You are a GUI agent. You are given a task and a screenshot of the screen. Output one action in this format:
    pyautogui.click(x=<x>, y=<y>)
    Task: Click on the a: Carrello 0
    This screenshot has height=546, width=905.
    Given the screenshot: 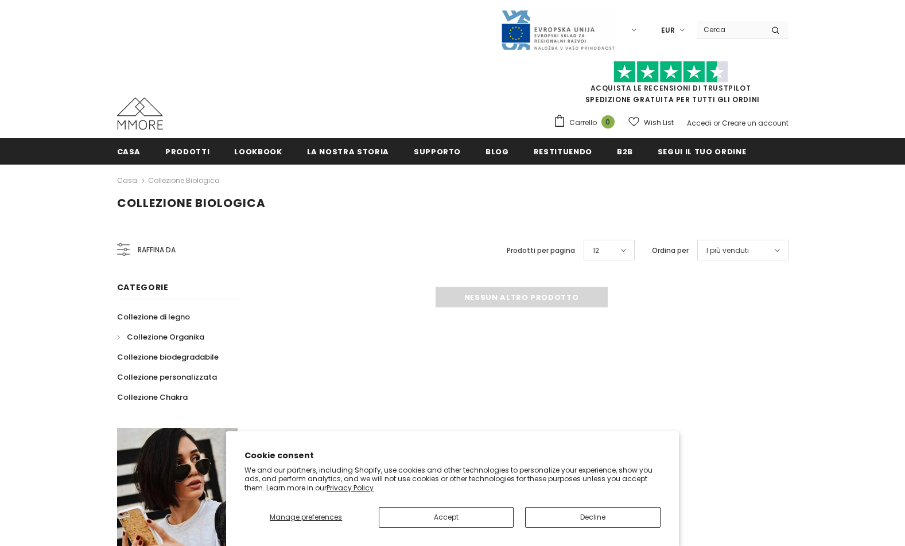 What is the action you would take?
    pyautogui.click(x=587, y=123)
    